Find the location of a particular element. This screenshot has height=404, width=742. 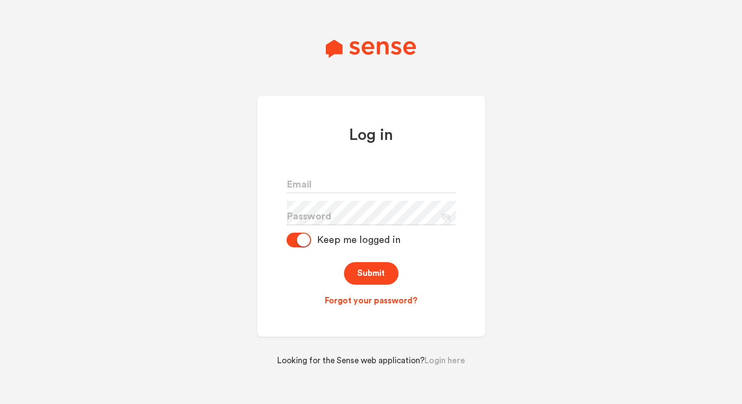

h1: Log in is located at coordinates (371, 135).